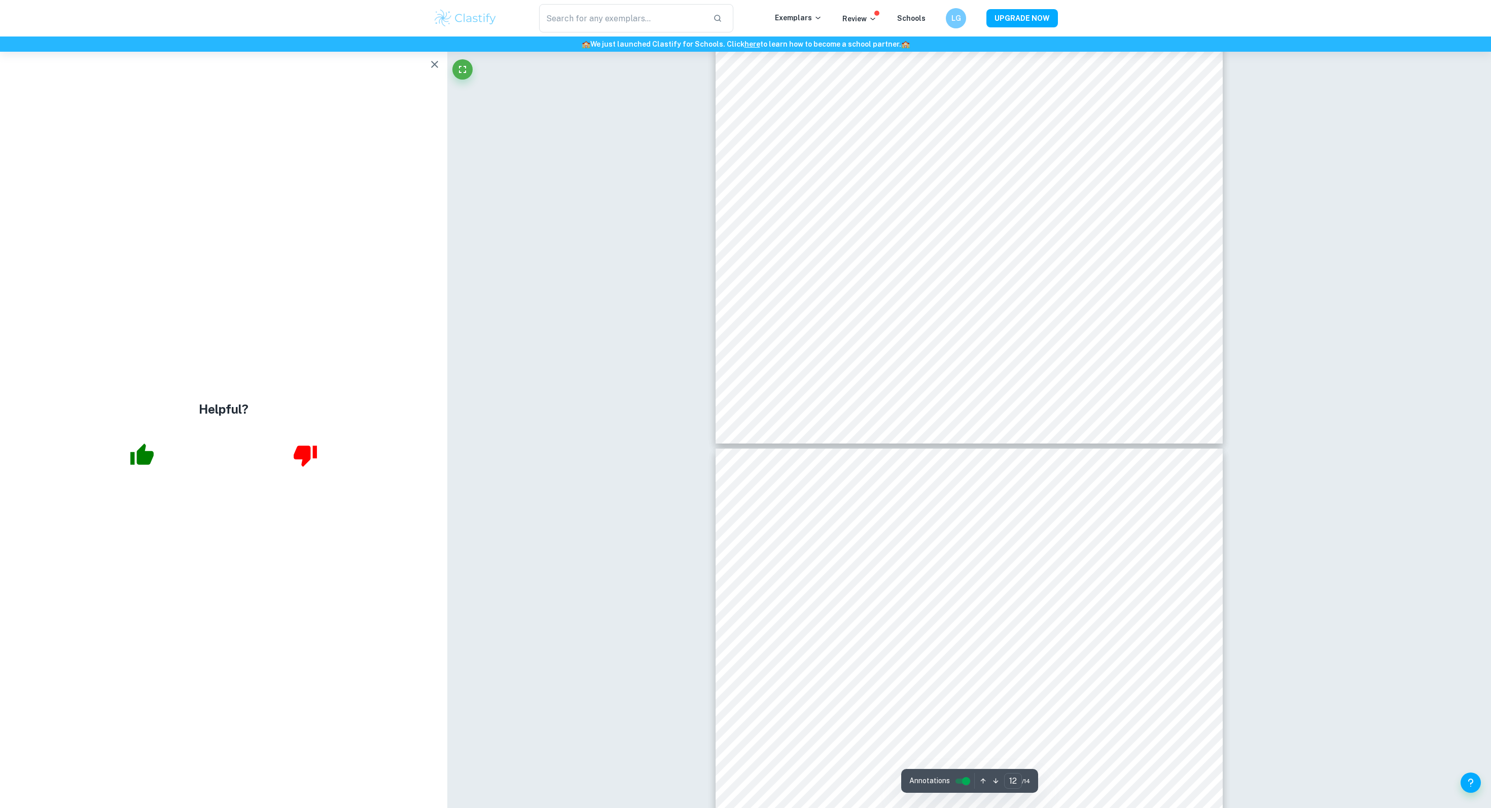 Image resolution: width=1491 pixels, height=808 pixels. I want to click on button: LG, so click(956, 18).